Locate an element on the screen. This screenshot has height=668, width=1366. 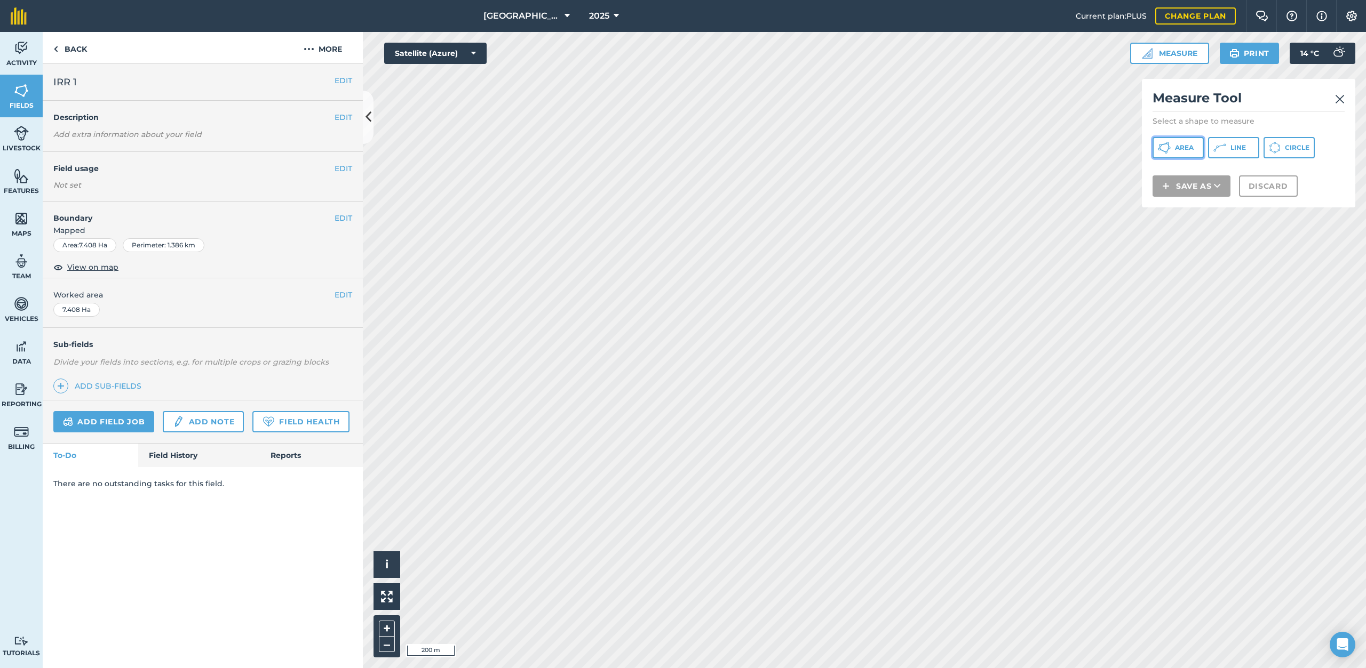
button: 14 °C is located at coordinates (1322, 53).